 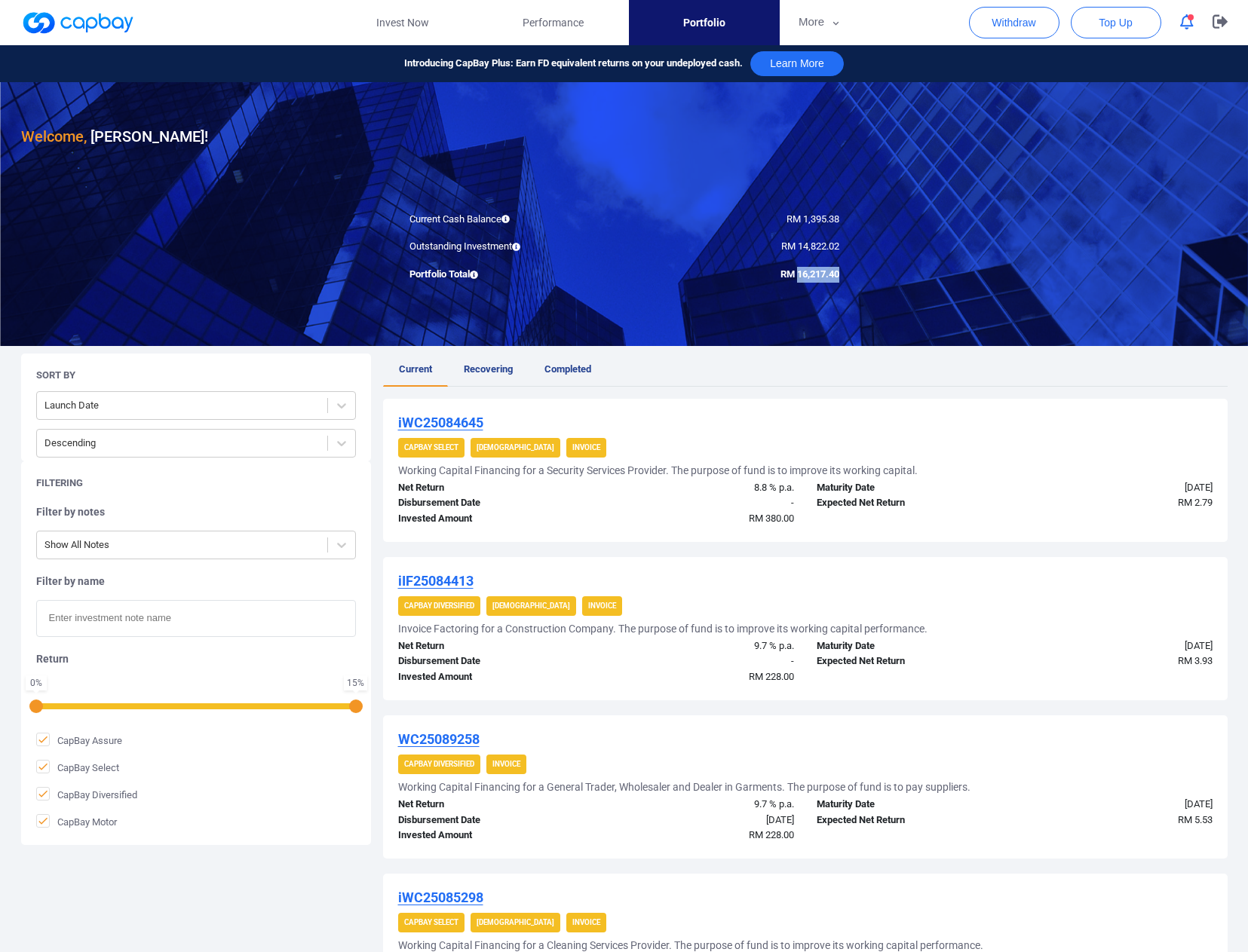 I want to click on input: Enter investment note name, so click(x=196, y=618).